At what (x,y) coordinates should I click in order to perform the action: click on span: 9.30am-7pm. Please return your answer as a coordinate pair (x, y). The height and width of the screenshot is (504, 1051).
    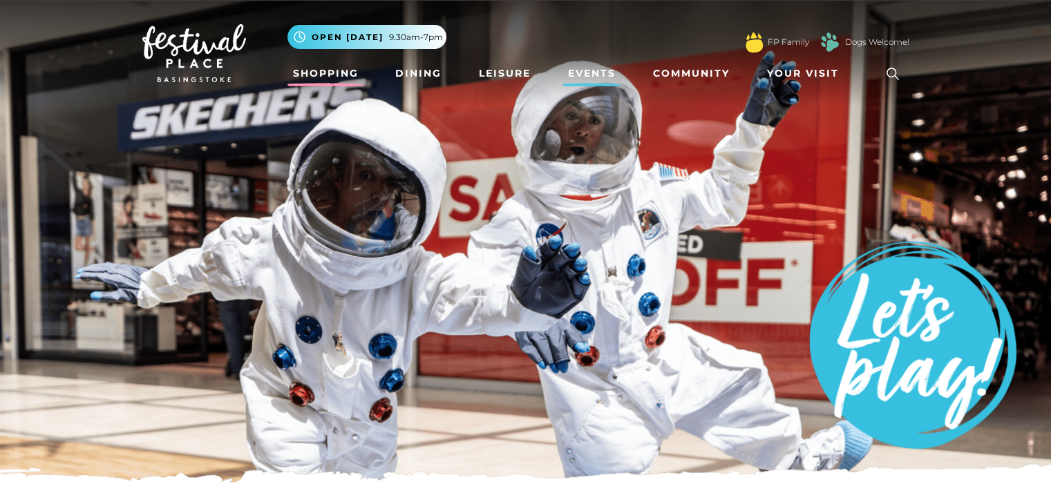
    Looking at the image, I should click on (416, 37).